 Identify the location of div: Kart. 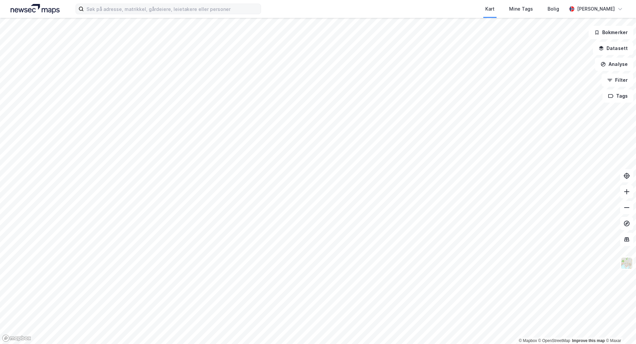
(490, 9).